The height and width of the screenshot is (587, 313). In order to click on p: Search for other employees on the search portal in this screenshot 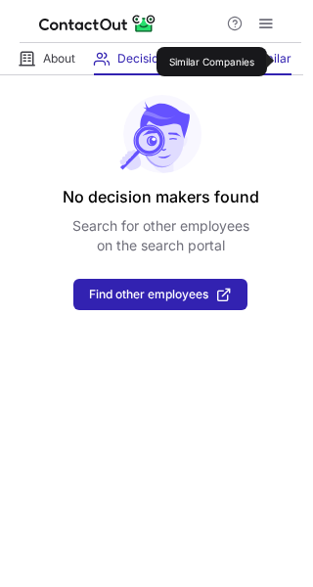, I will do `click(160, 236)`.